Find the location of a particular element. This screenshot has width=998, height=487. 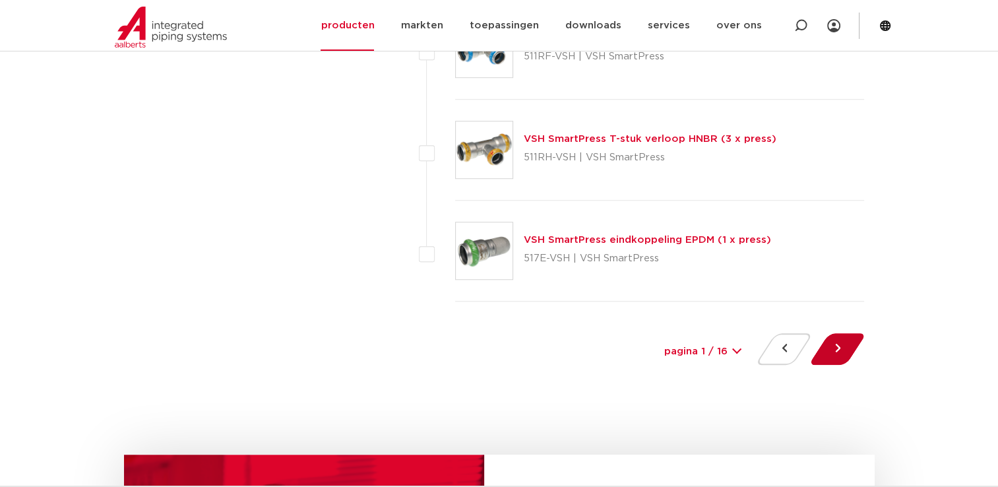

img: Thumbnail for VSH SmartPress eindkoppeling EPDM (1 x press) is located at coordinates (484, 251).